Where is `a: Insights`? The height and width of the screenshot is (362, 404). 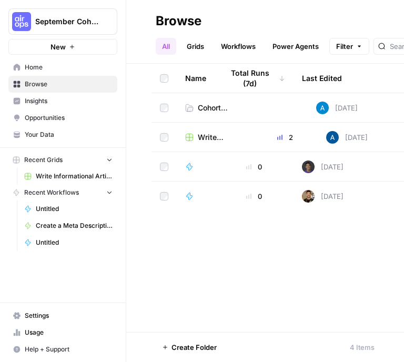 a: Insights is located at coordinates (63, 101).